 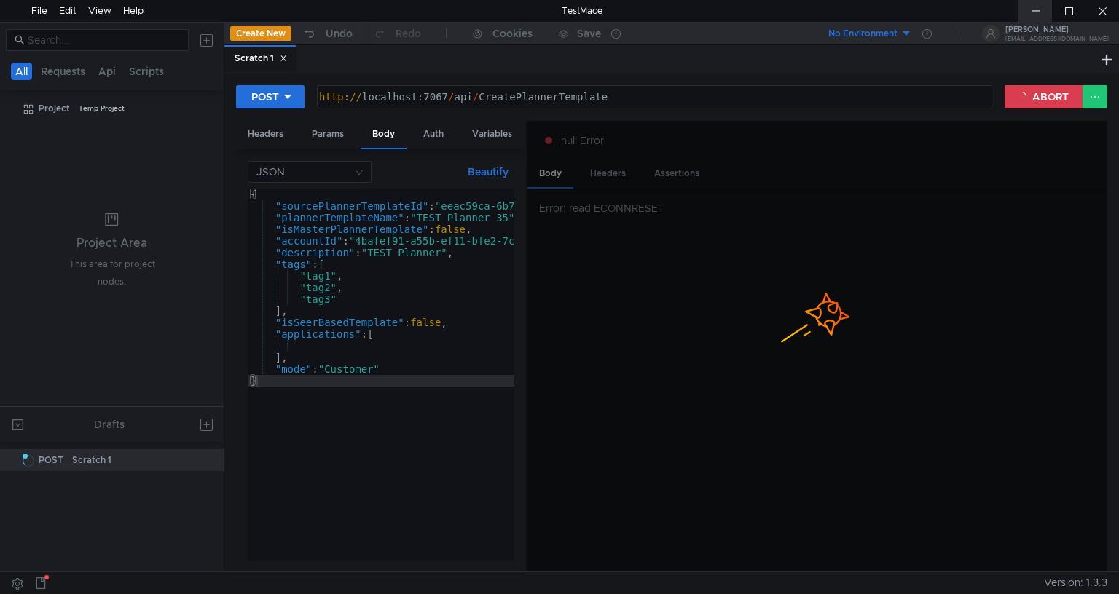 What do you see at coordinates (28, 461) in the screenshot?
I see `span: Loading...` at bounding box center [28, 461].